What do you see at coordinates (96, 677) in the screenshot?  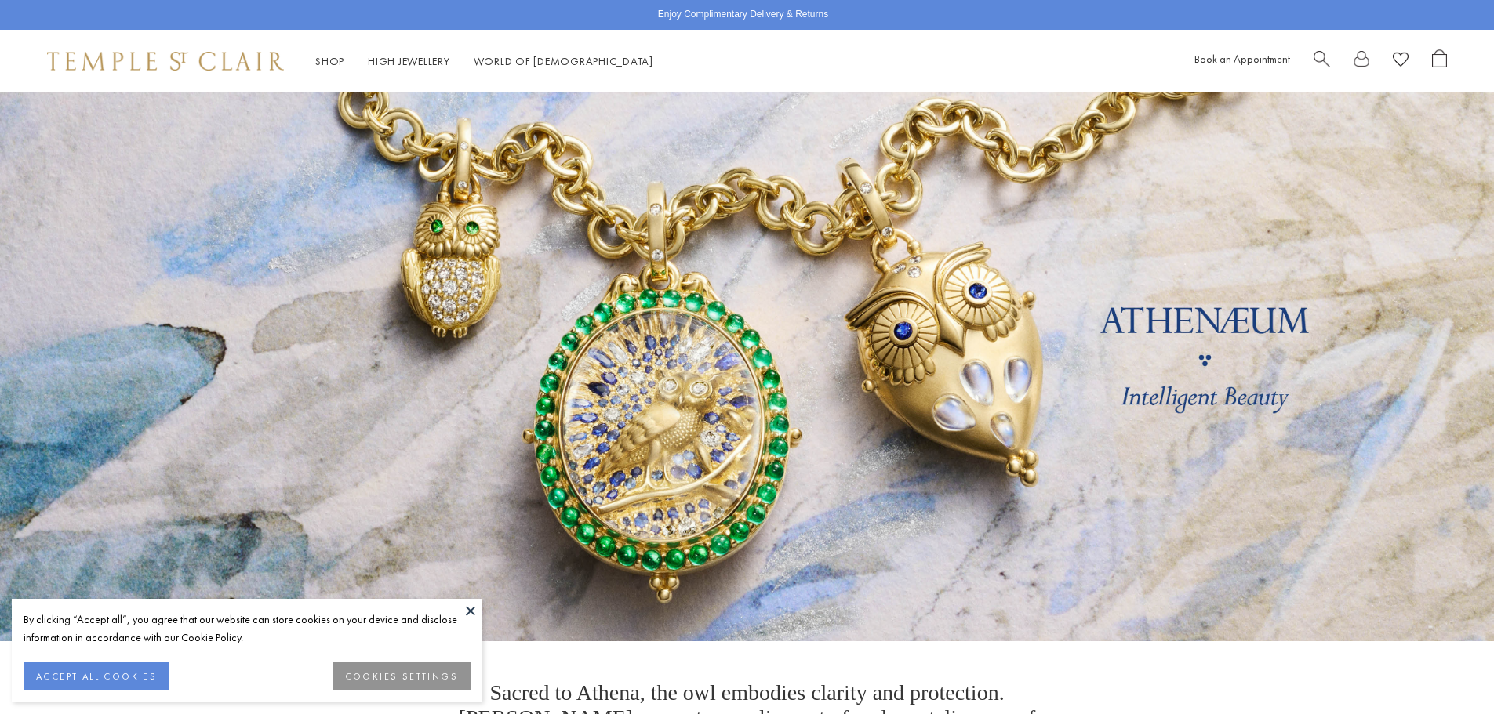 I see `button: ACCEPT ALL COOKIES` at bounding box center [96, 677].